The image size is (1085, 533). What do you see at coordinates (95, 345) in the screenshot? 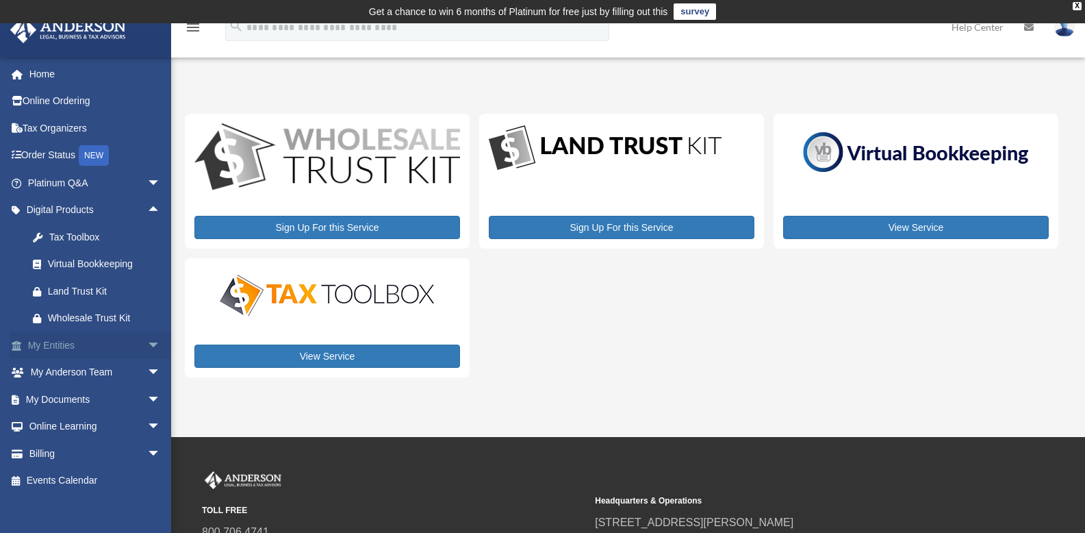
I see `a: My Entitiesarrow_drop_down` at bounding box center [95, 345].